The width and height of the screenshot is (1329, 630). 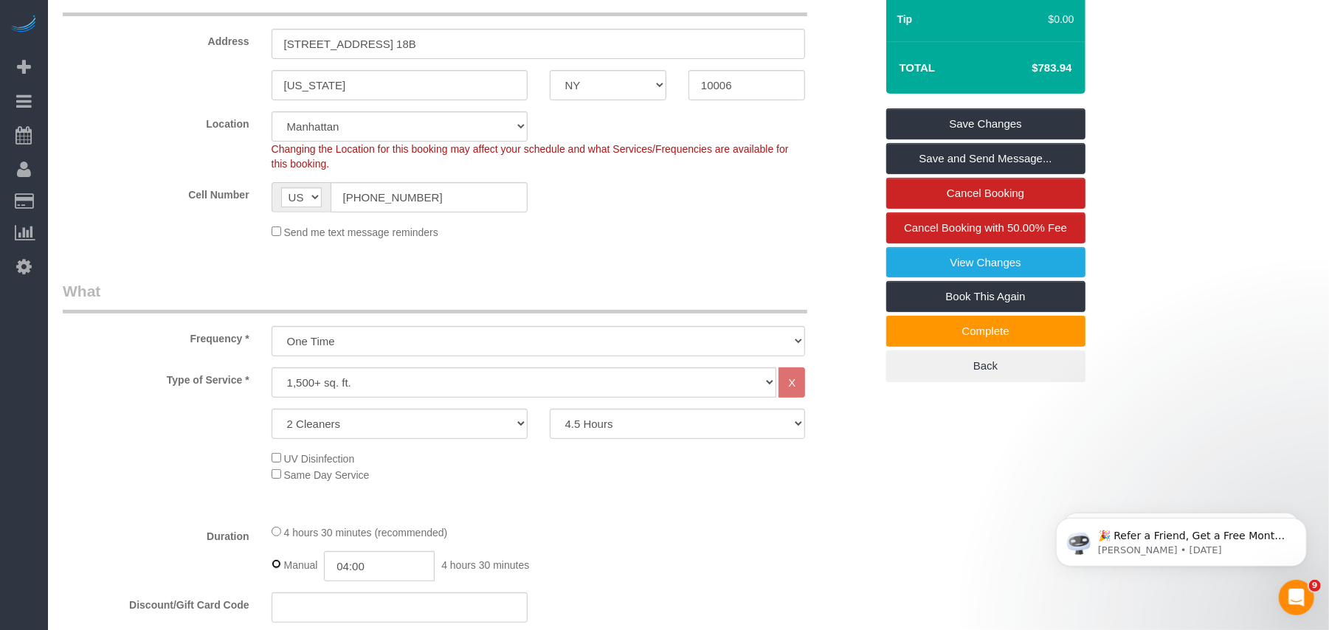 I want to click on legend: What, so click(x=435, y=297).